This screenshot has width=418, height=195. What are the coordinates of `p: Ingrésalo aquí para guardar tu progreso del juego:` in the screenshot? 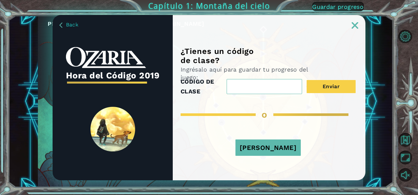 It's located at (251, 70).